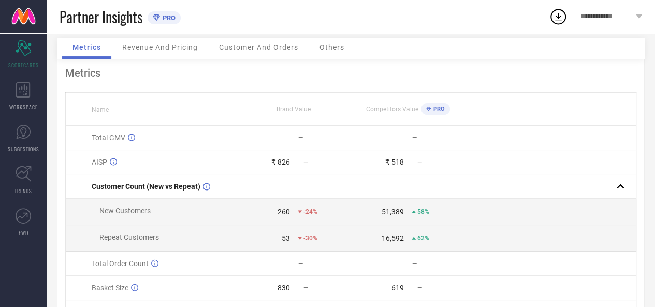 The height and width of the screenshot is (307, 655). Describe the element at coordinates (101, 17) in the screenshot. I see `span: Partner Insights` at that location.